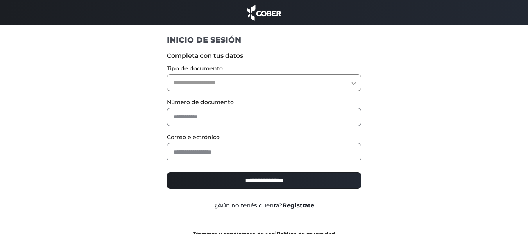 This screenshot has height=234, width=528. Describe the element at coordinates (264, 56) in the screenshot. I see `label: Completa con tus datos` at that location.